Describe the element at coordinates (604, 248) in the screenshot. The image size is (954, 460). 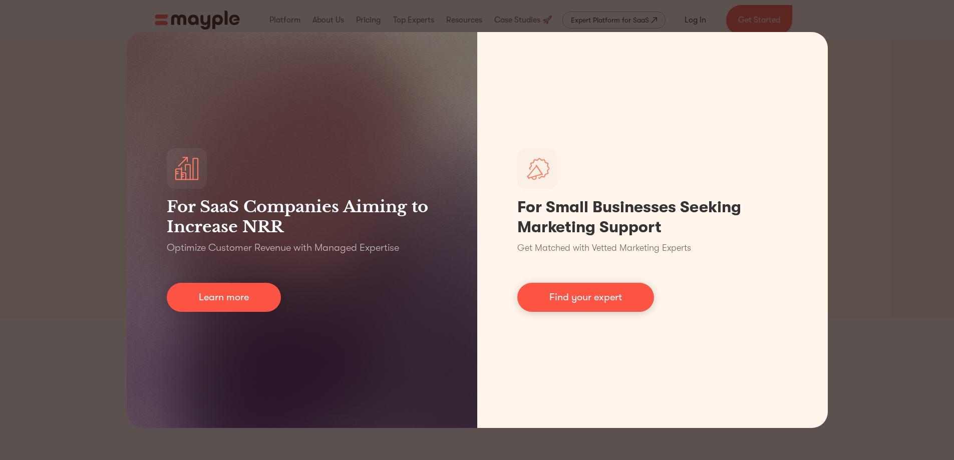
I see `p: Get Matched with Vetted Marketing Experts` at that location.